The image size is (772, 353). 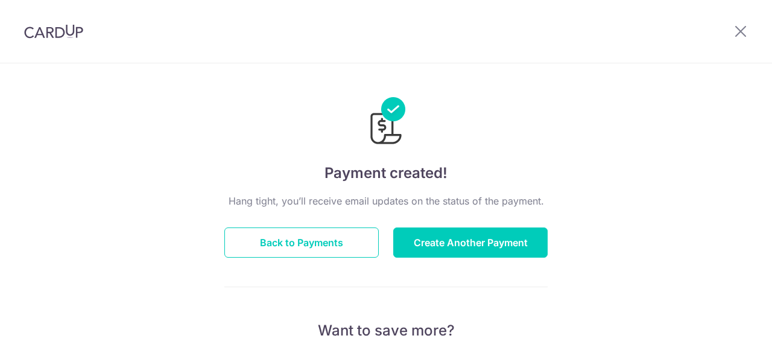 I want to click on p: Want to save more?, so click(x=386, y=331).